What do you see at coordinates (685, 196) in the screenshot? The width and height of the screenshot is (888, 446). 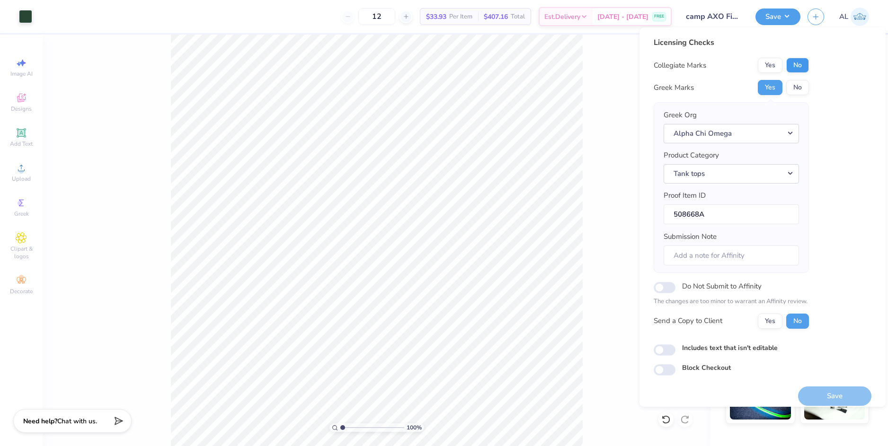 I see `label: Proof Item ID` at bounding box center [685, 196].